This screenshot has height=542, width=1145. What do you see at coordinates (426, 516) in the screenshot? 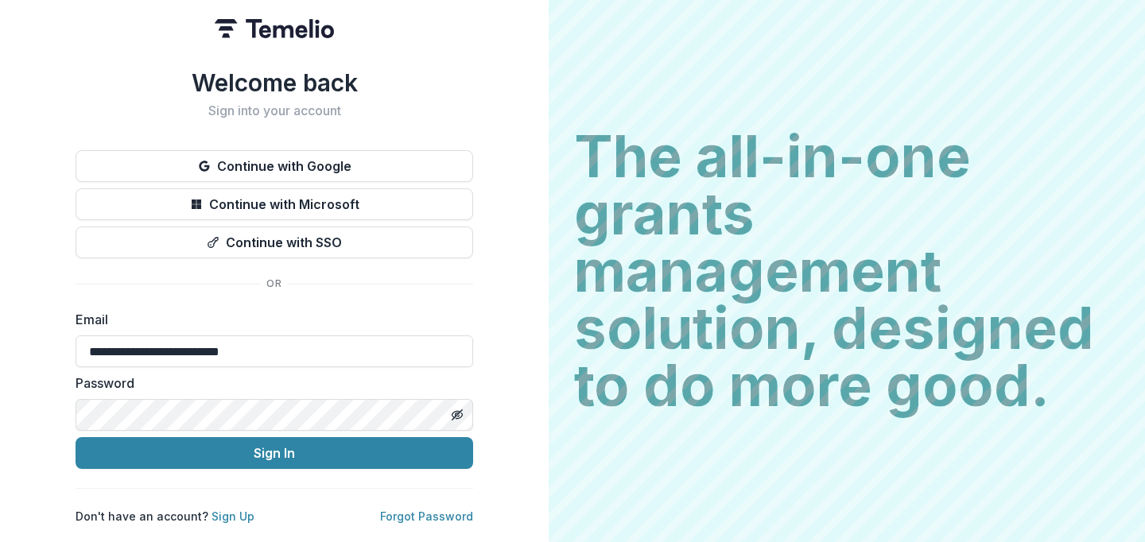
I see `a: Forgot Password` at bounding box center [426, 516].